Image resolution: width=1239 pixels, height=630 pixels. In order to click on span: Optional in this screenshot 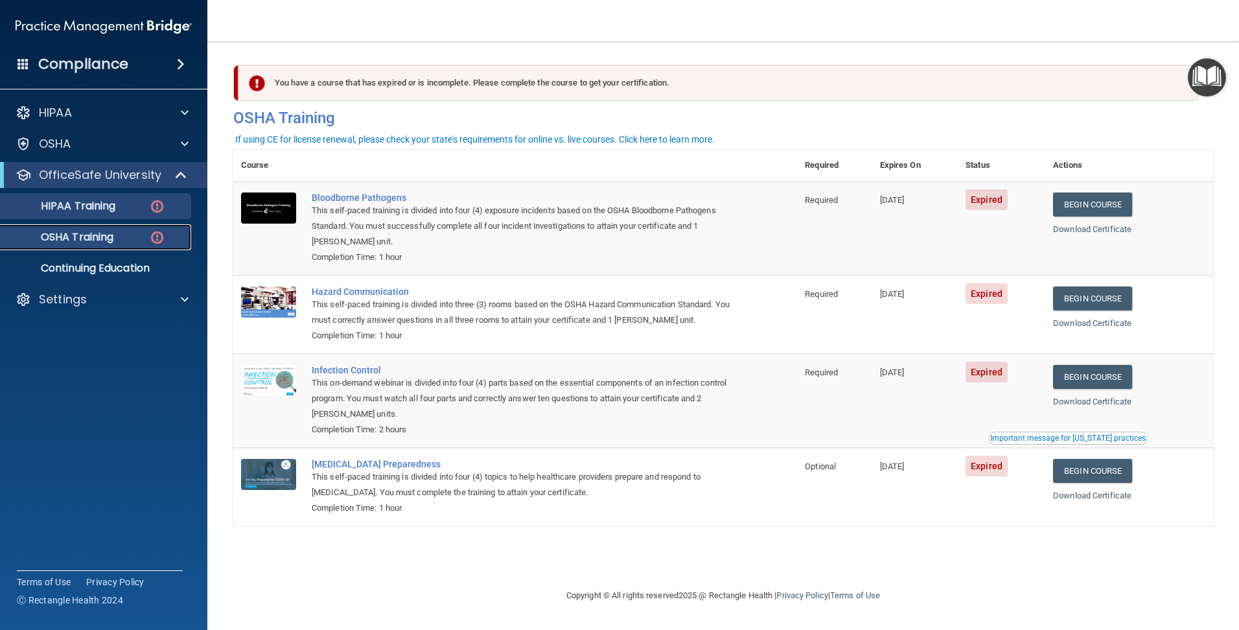, I will do `click(821, 466)`.